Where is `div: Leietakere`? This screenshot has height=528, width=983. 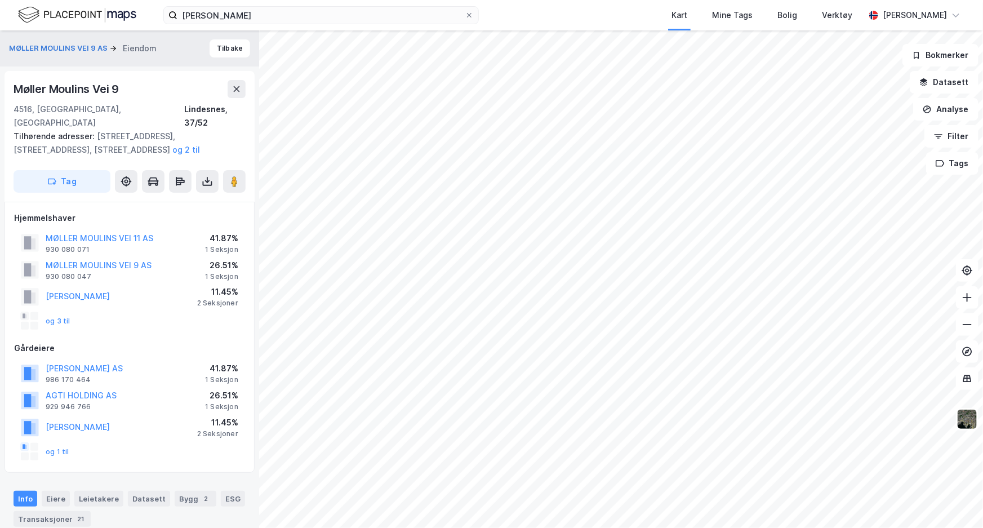
div: Leietakere is located at coordinates (99, 499).